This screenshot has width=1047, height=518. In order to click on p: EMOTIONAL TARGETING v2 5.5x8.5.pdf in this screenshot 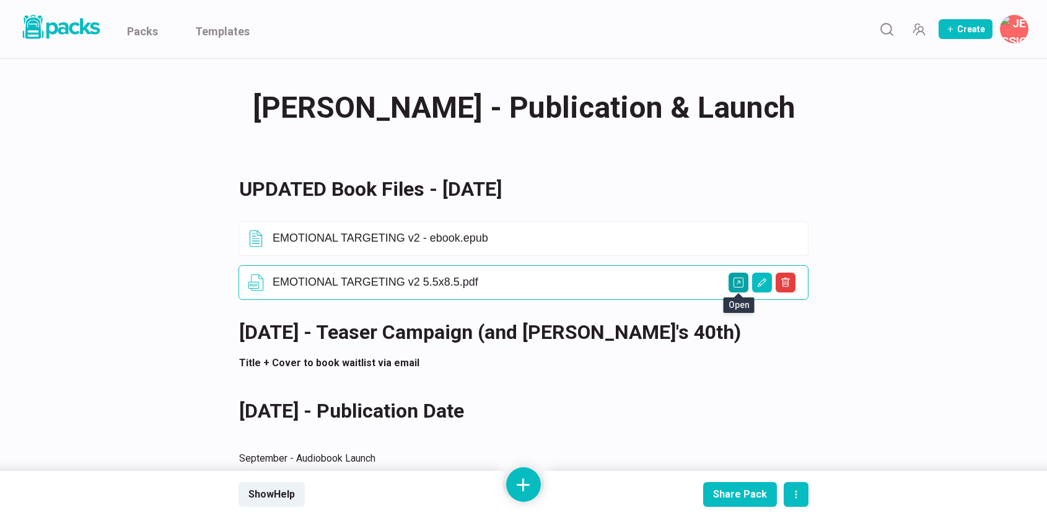, I will do `click(537, 283)`.